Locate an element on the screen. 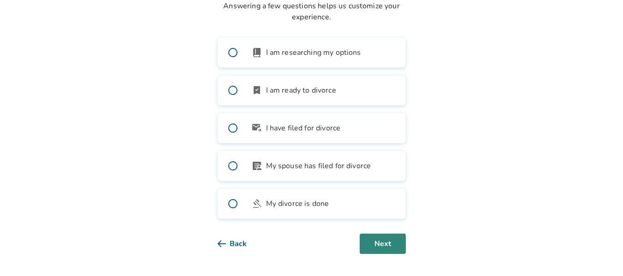 The height and width of the screenshot is (276, 623). span: bookmark_check is located at coordinates (257, 90).